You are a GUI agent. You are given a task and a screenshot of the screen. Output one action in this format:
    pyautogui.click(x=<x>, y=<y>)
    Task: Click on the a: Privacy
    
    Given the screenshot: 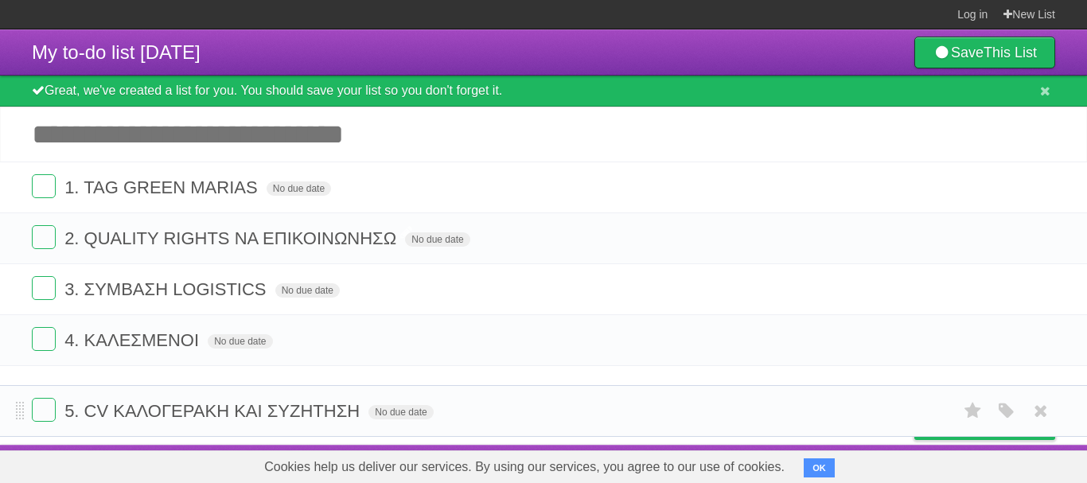 What is the action you would take?
    pyautogui.click(x=915, y=464)
    